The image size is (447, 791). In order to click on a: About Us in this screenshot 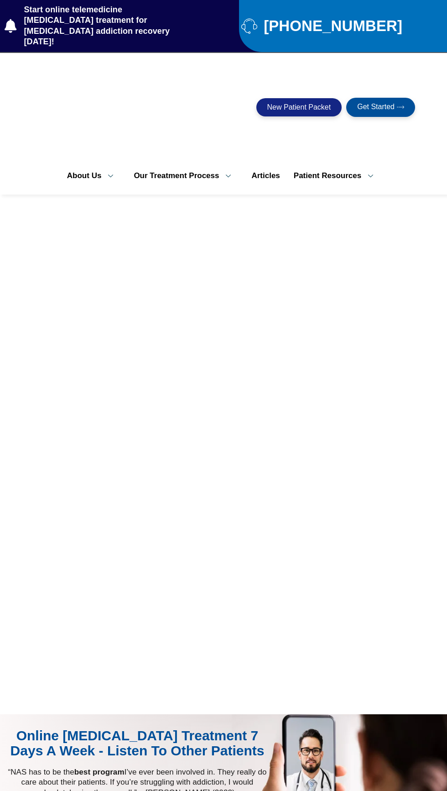, I will do `click(94, 176)`.